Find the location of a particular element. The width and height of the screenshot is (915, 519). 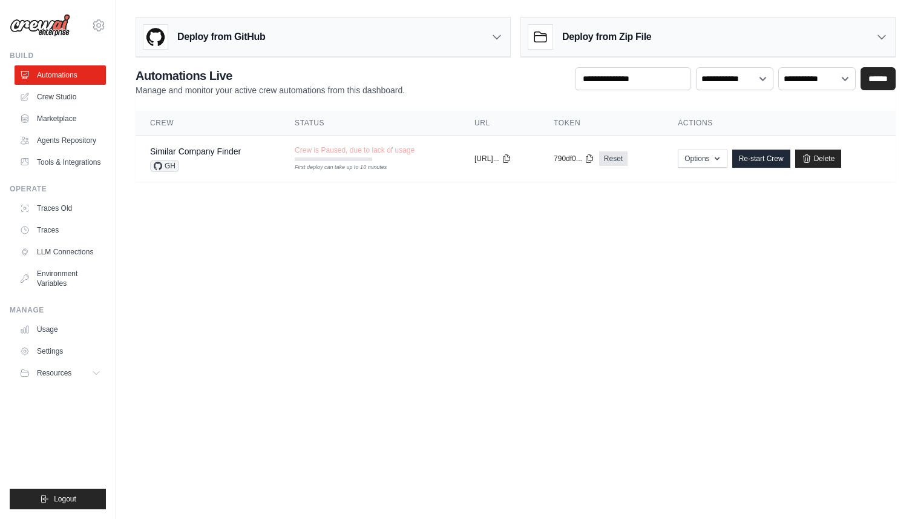

button: Logout is located at coordinates (58, 499).